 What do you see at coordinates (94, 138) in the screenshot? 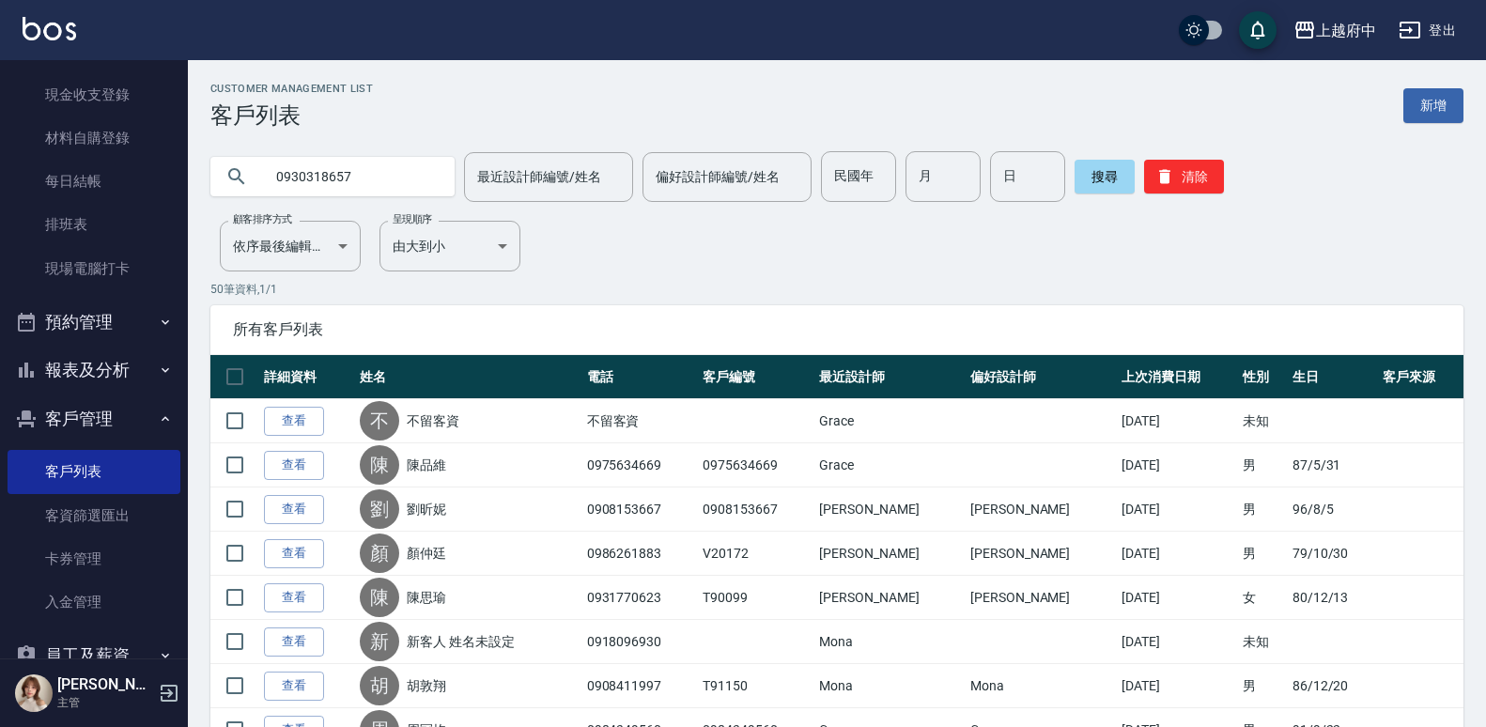
I see `a: 材料自購登錄` at bounding box center [94, 138].